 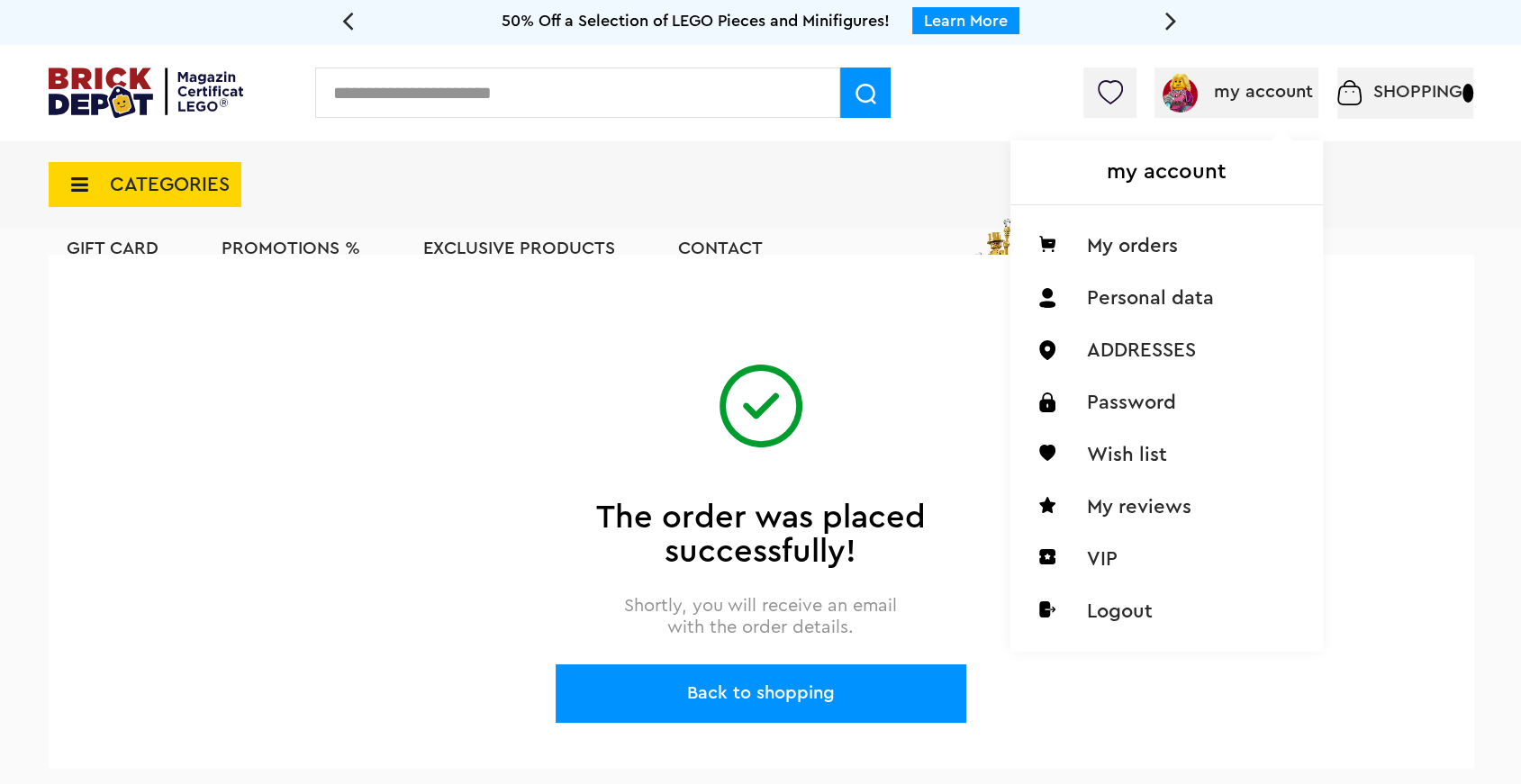 What do you see at coordinates (761, 535) in the screenshot?
I see `font: The order was placed successfully!` at bounding box center [761, 535].